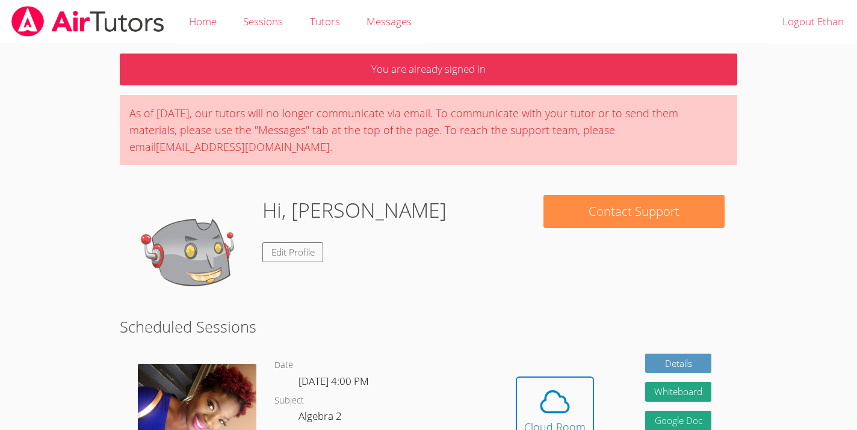  Describe the element at coordinates (678, 392) in the screenshot. I see `button: Whiteboard` at that location.